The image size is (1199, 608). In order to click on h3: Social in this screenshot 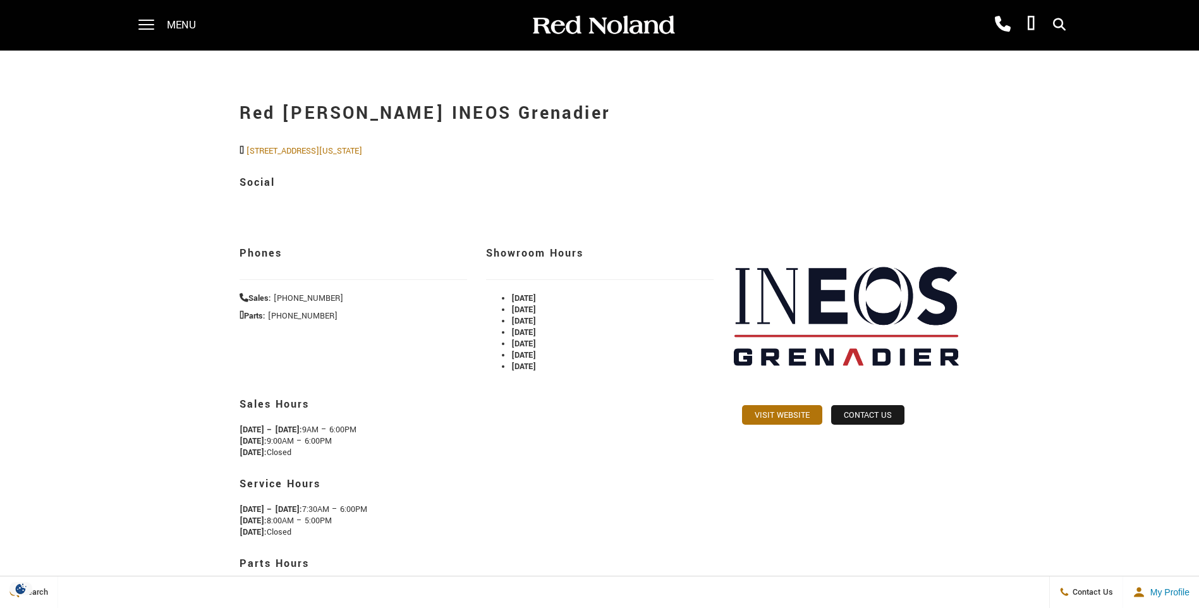, I will do `click(600, 183)`.